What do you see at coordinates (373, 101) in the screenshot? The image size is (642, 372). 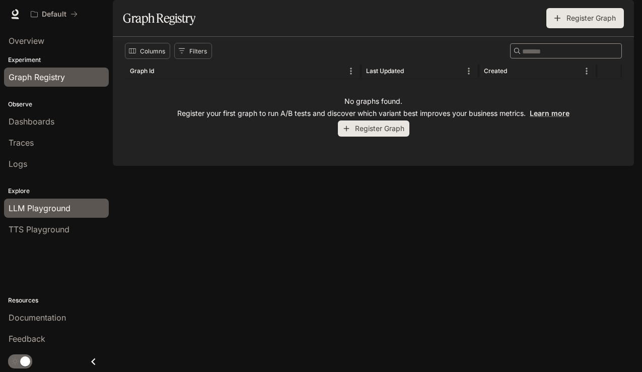 I see `p: No graphs found.` at bounding box center [373, 101].